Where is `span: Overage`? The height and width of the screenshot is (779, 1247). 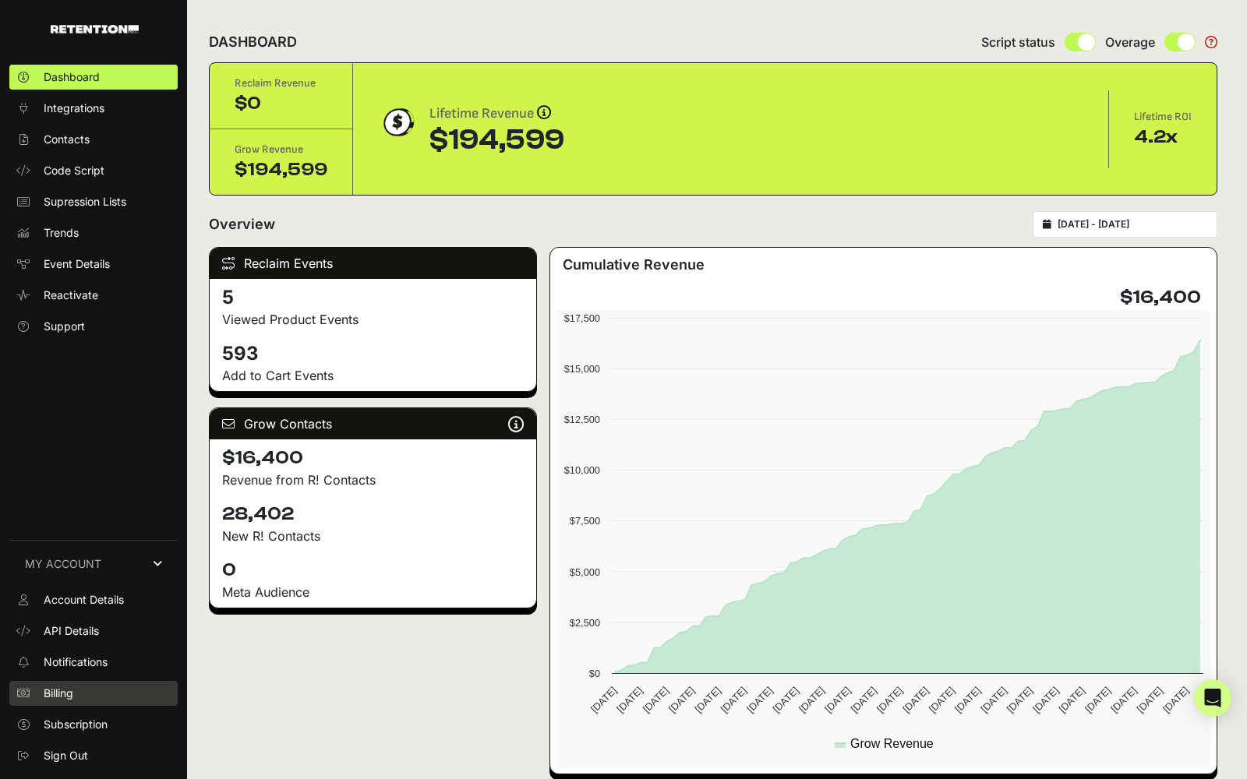
span: Overage is located at coordinates (1130, 42).